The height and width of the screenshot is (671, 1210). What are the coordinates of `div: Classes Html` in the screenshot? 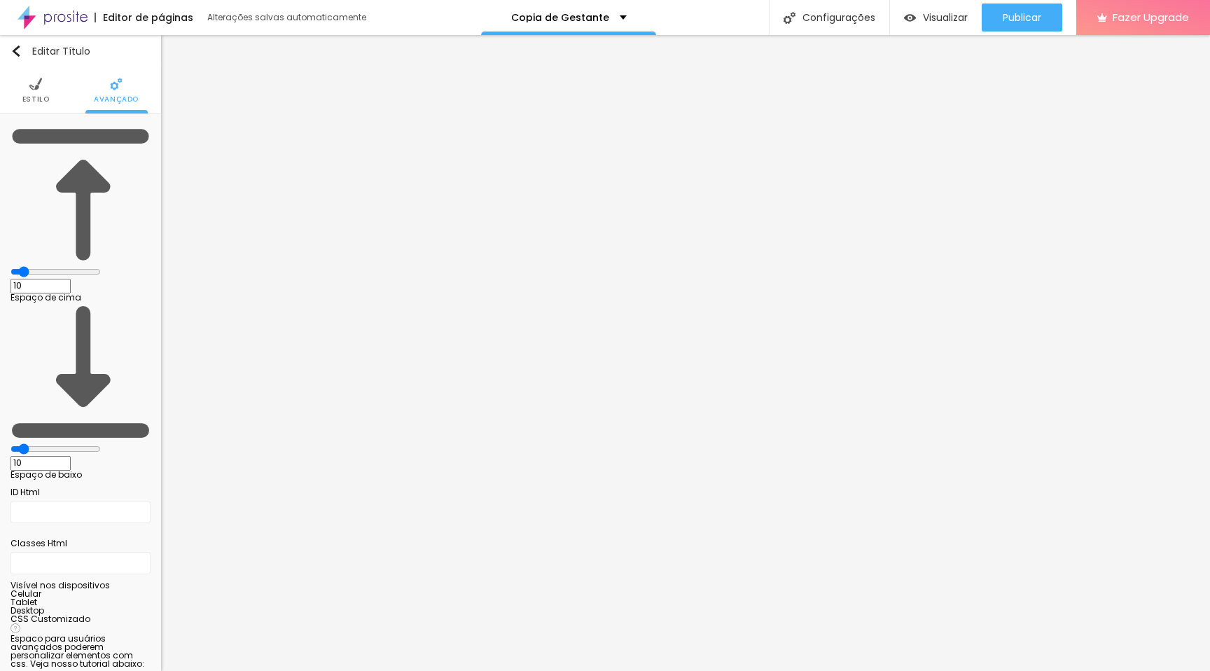 It's located at (81, 543).